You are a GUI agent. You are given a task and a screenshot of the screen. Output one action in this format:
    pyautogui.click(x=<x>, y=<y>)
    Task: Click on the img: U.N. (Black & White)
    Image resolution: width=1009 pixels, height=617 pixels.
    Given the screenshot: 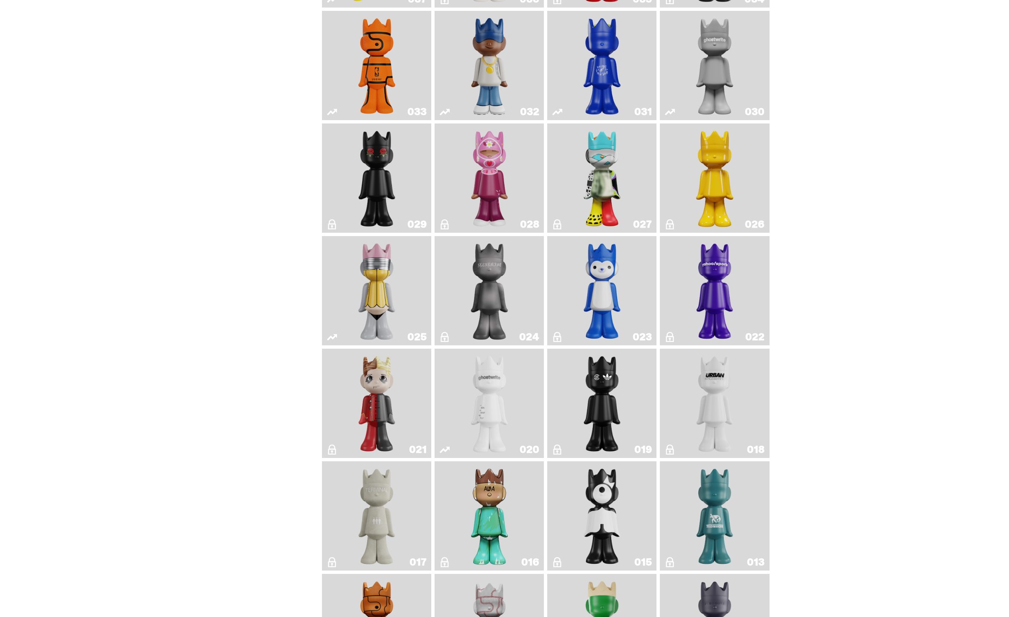 What is the action you would take?
    pyautogui.click(x=715, y=403)
    